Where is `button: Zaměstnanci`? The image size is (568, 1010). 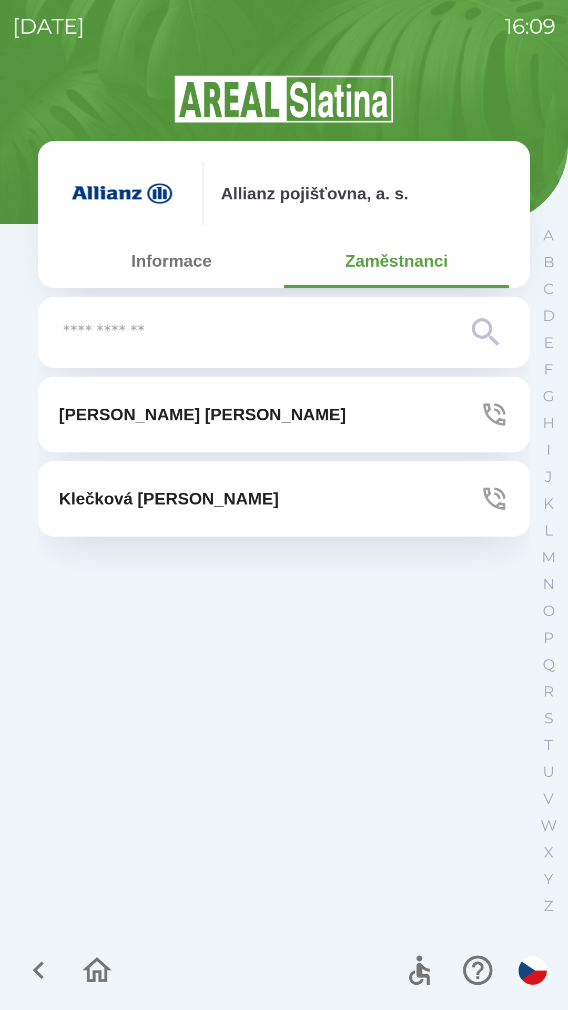 button: Zaměstnanci is located at coordinates (397, 261).